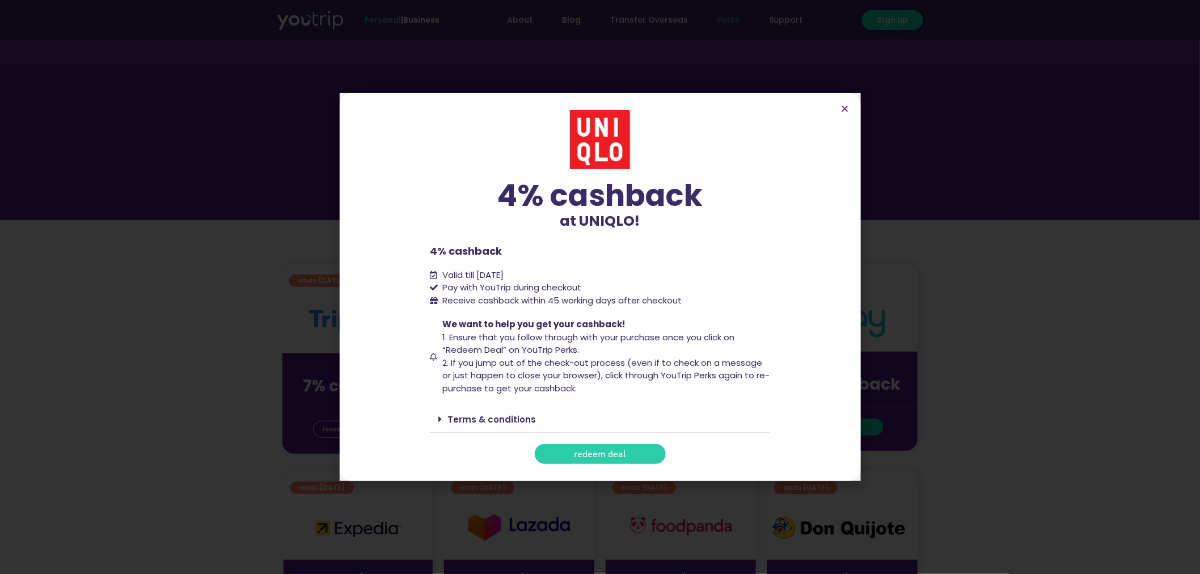  I want to click on span: 2. If you jump out of the check-out process (even if to check on a message or just happen to clos..., so click(606, 375).